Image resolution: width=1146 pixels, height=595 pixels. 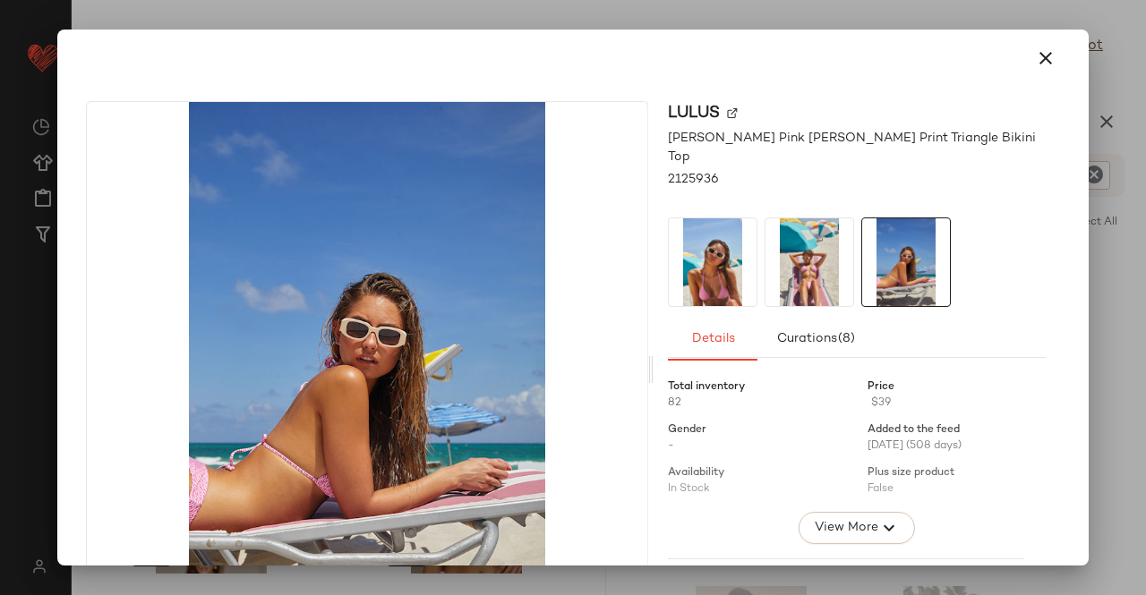 What do you see at coordinates (857, 528) in the screenshot?
I see `button: View More` at bounding box center [857, 528].